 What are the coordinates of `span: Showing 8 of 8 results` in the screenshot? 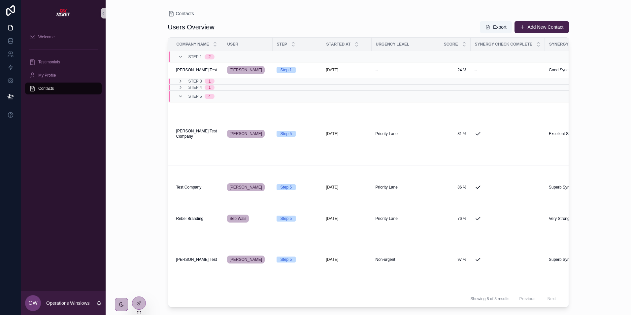 It's located at (490, 299).